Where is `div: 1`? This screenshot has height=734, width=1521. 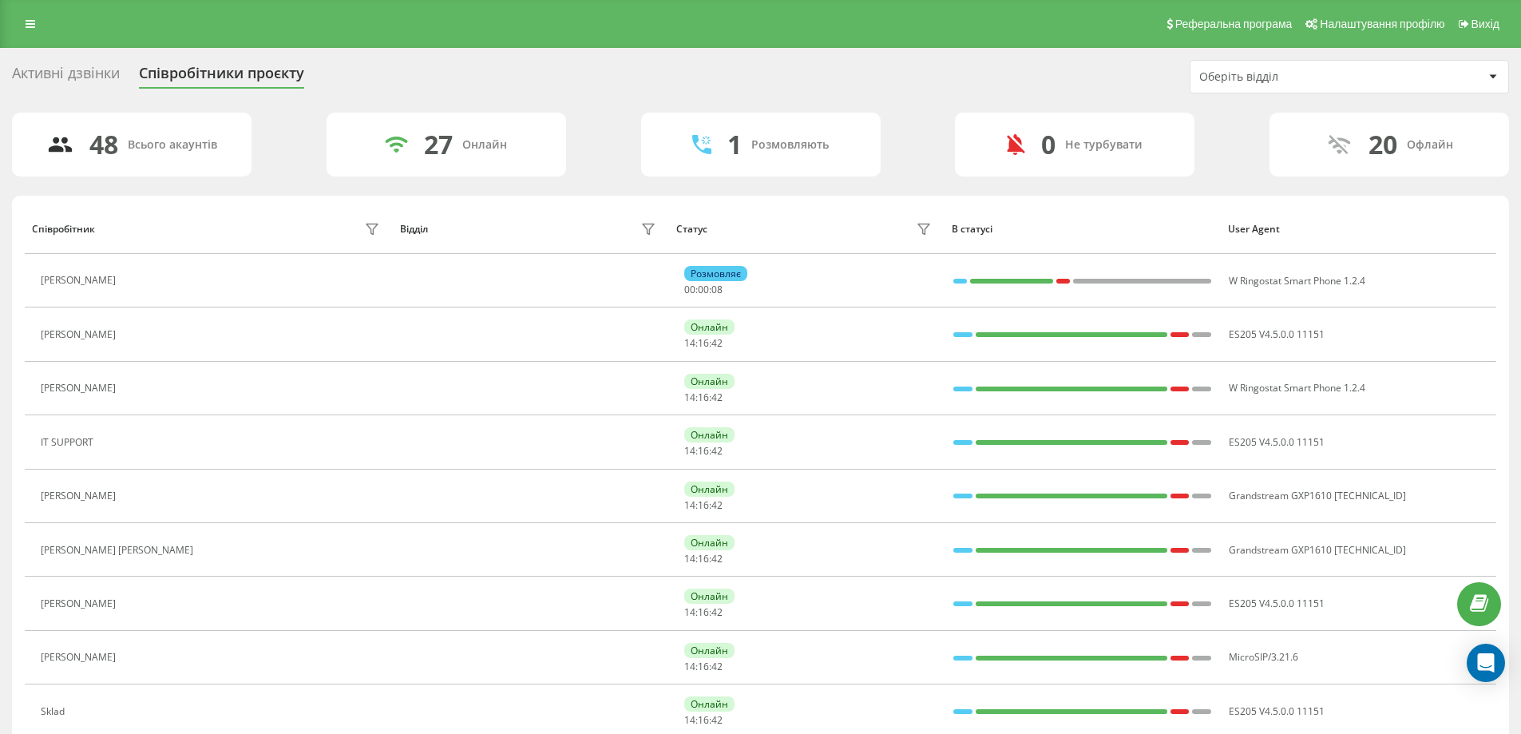 div: 1 is located at coordinates (734, 144).